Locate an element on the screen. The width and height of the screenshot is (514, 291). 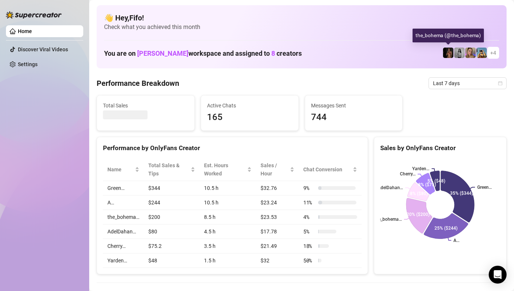
div: Est. Hours Worked is located at coordinates (225, 169).